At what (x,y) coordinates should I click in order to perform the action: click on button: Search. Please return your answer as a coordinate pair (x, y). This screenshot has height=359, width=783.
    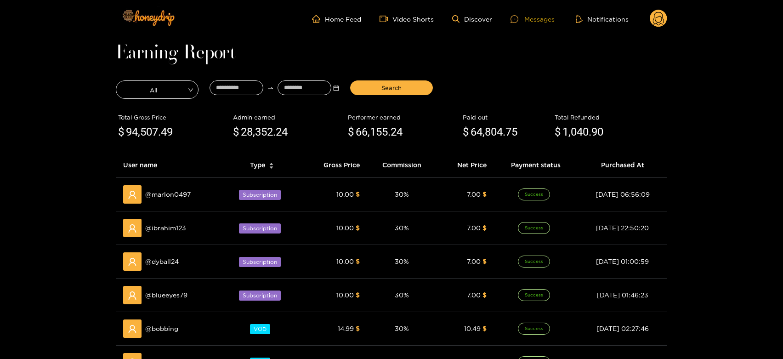
    Looking at the image, I should click on (391, 88).